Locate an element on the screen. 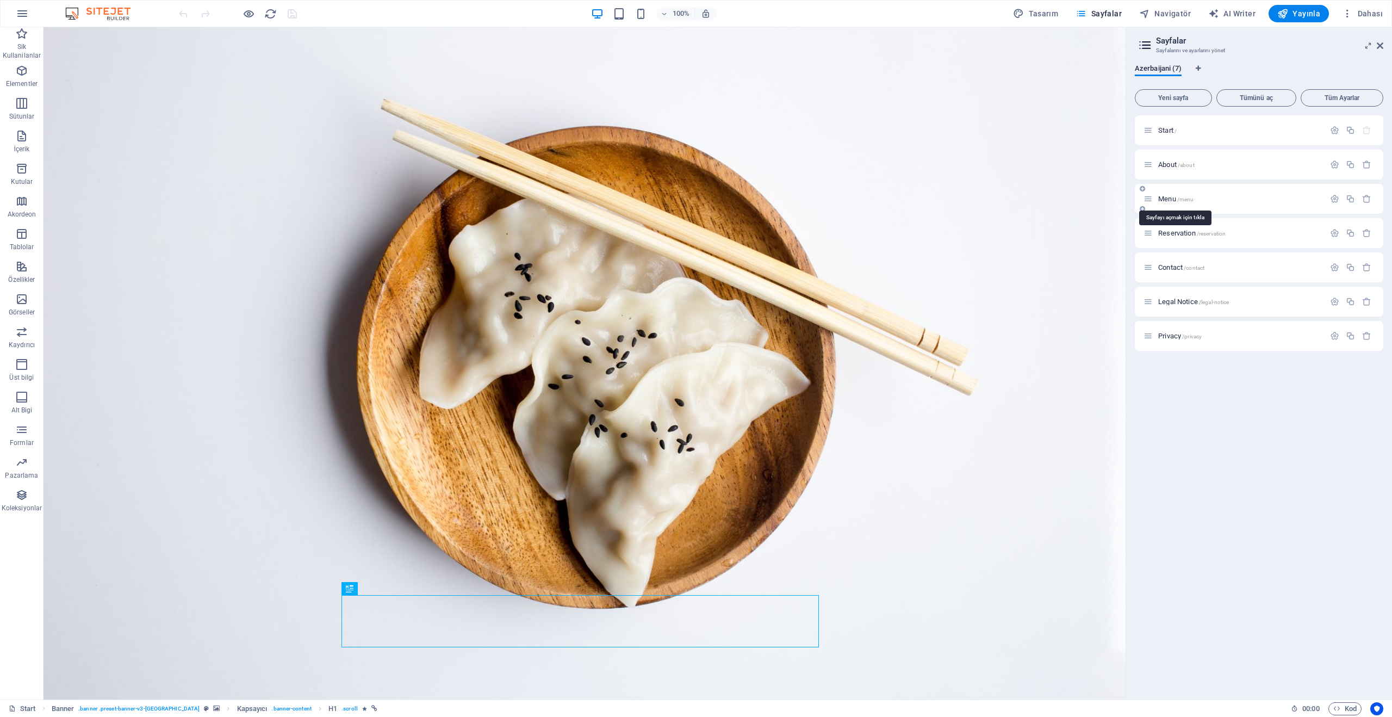  p: Sütunlar is located at coordinates (22, 116).